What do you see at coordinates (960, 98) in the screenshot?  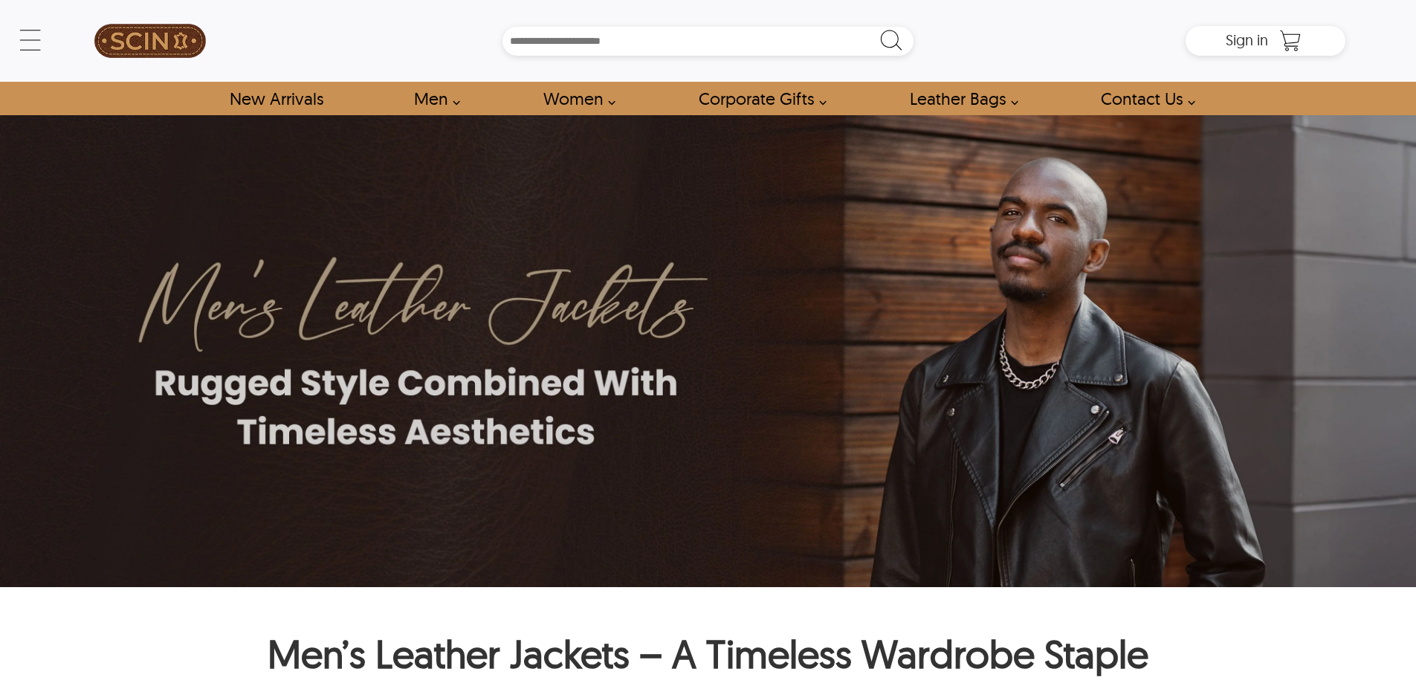 I see `a: Shop Leather Bags` at bounding box center [960, 98].